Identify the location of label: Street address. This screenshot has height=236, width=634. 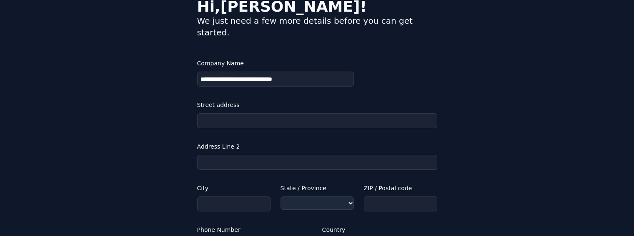
(317, 105).